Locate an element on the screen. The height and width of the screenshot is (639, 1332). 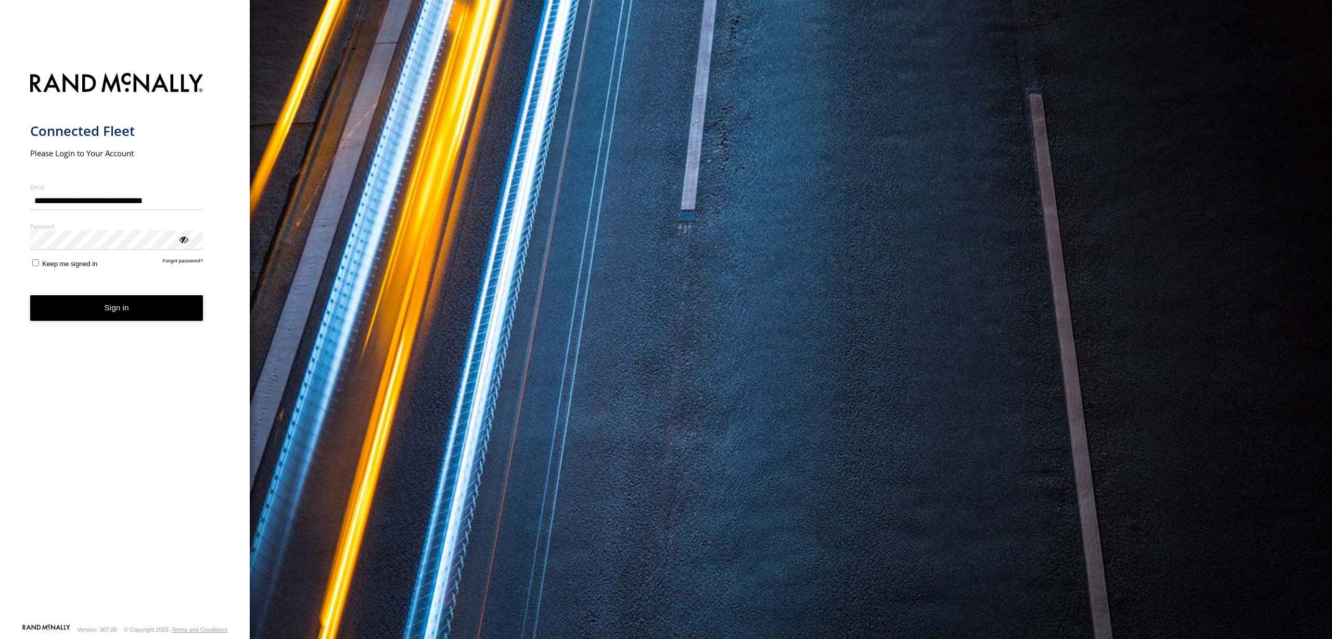
div: © Copyright 2025 - is located at coordinates (175, 629).